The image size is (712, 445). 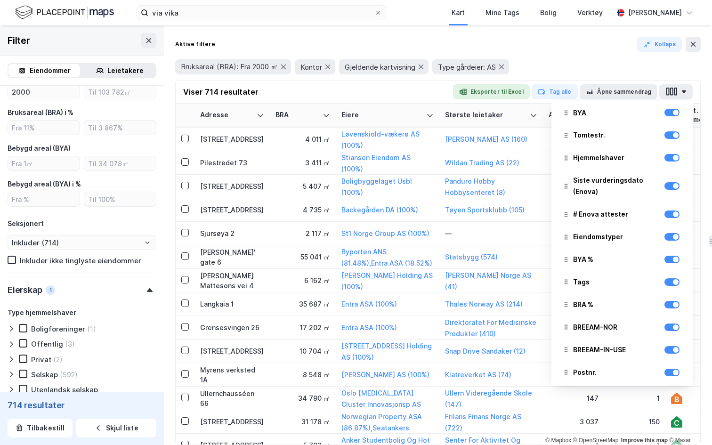 I want to click on div: 55 041 ㎡, so click(x=303, y=257).